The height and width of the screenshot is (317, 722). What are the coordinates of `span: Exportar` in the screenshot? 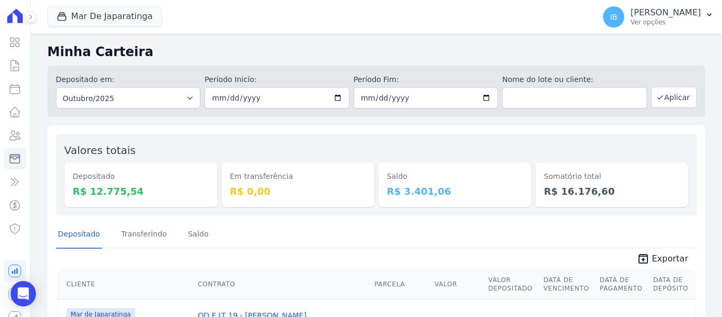 It's located at (670, 258).